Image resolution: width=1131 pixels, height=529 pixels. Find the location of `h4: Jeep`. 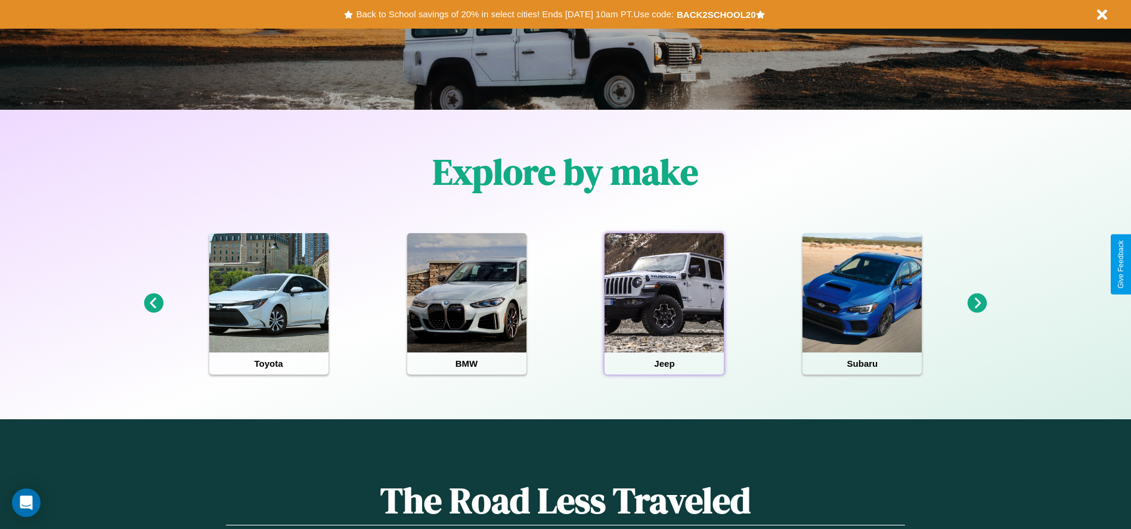

h4: Jeep is located at coordinates (664, 363).